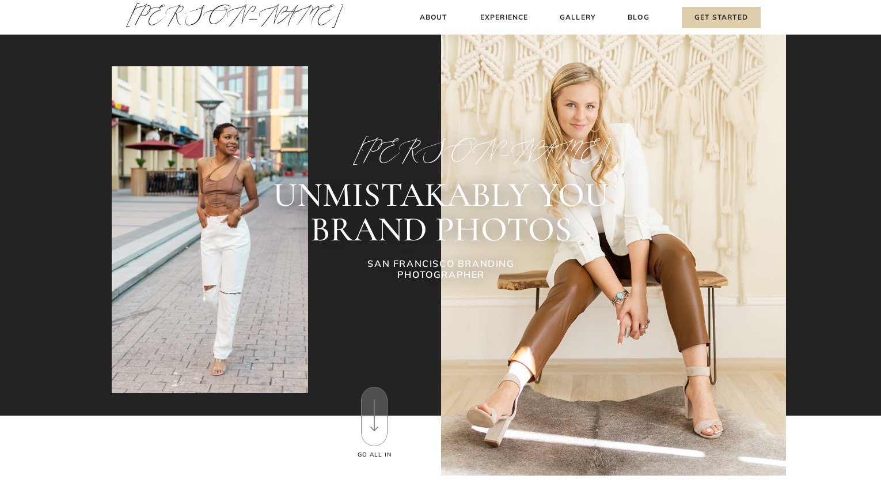 This screenshot has width=881, height=490. Describe the element at coordinates (504, 17) in the screenshot. I see `a: Experience` at that location.